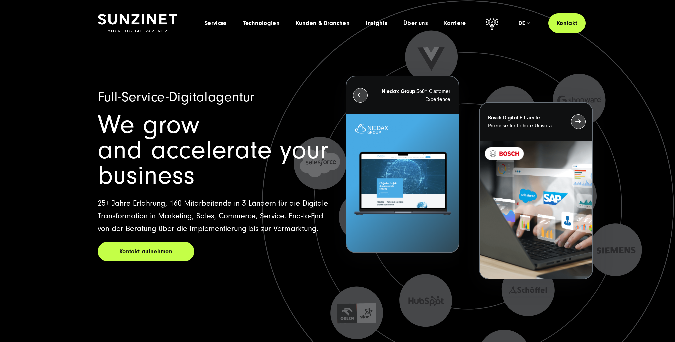  Describe the element at coordinates (261, 23) in the screenshot. I see `a: Technologien` at that location.